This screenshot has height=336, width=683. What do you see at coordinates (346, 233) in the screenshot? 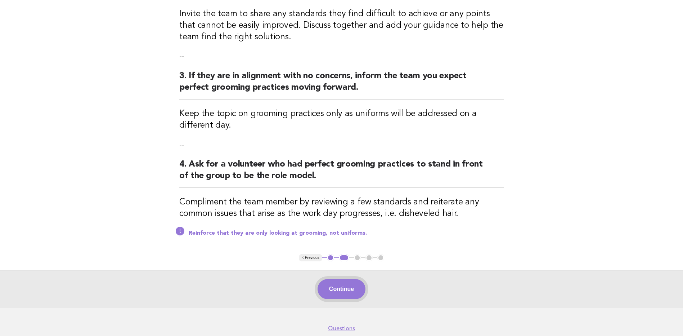
I see `p: Reinforce that they are only looking at grooming, not uniforms.` at bounding box center [346, 233].